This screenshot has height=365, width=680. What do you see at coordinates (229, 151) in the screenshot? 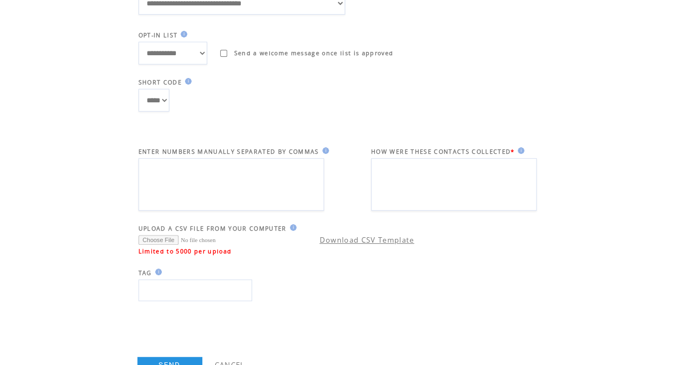
I see `span: ENTER NUMBERS MANUALLY SEPARATED BY COMMAS` at bounding box center [229, 151].